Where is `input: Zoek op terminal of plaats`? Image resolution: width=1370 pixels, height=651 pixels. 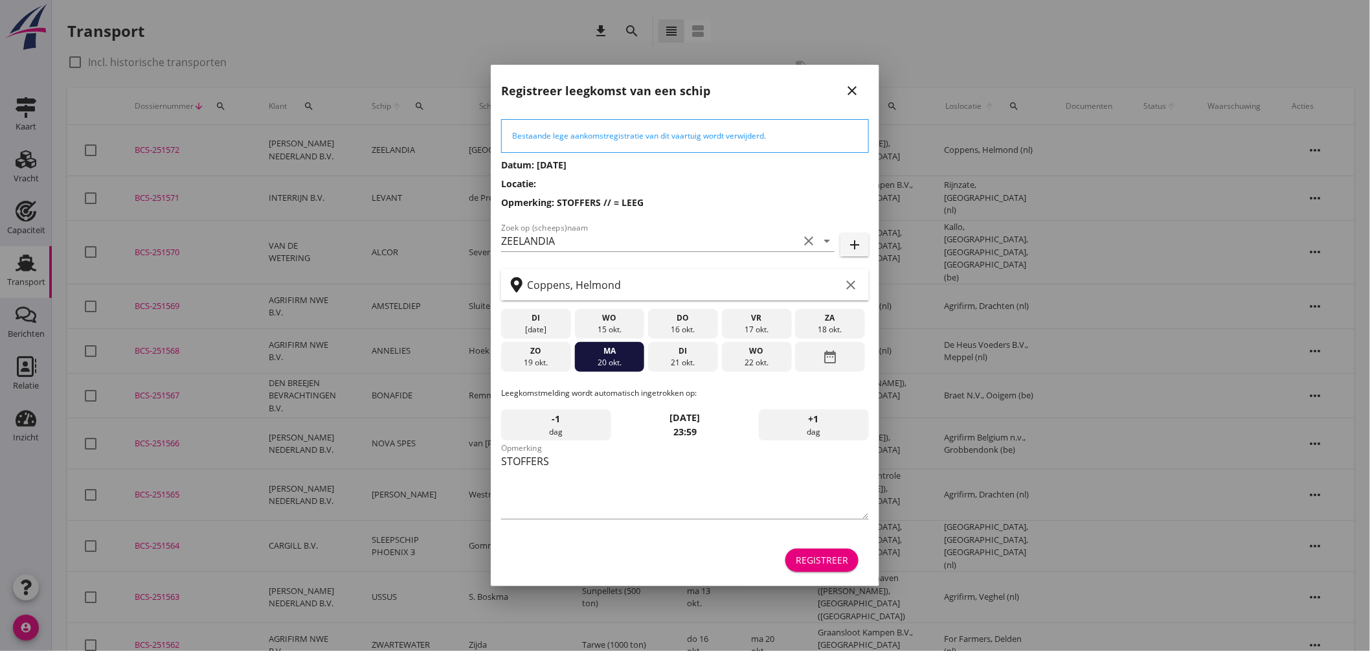
input: Zoek op terminal of plaats is located at coordinates (684, 285).